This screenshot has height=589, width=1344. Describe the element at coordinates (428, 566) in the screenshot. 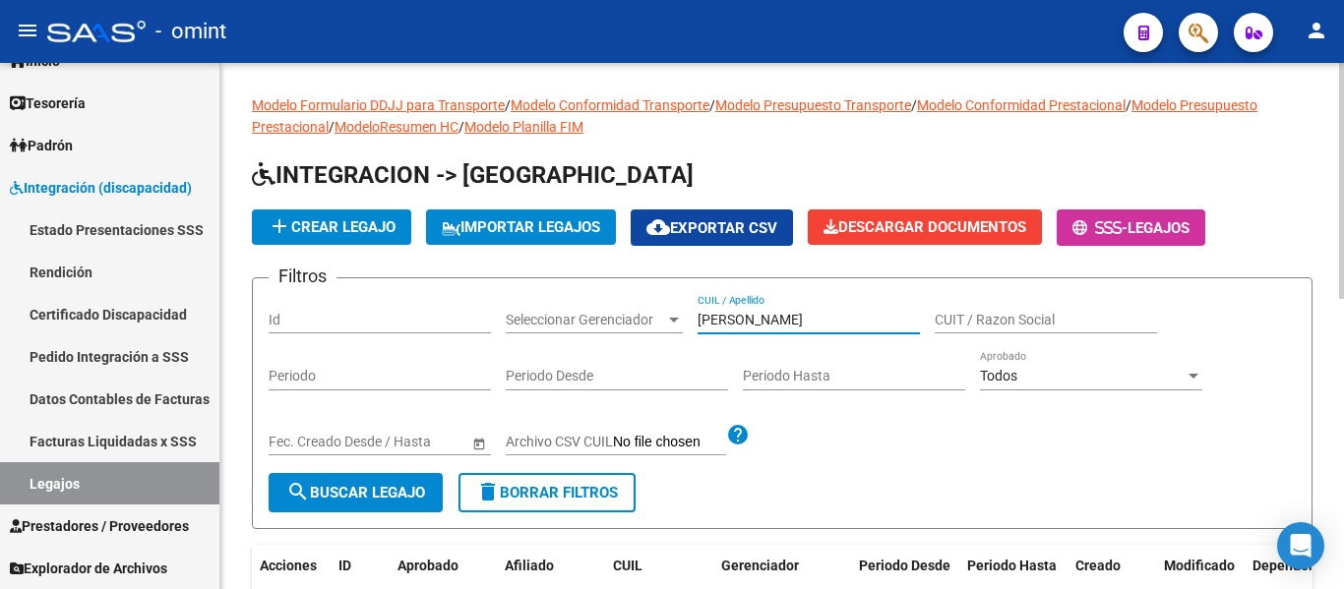

I see `span: Aprobado` at that location.